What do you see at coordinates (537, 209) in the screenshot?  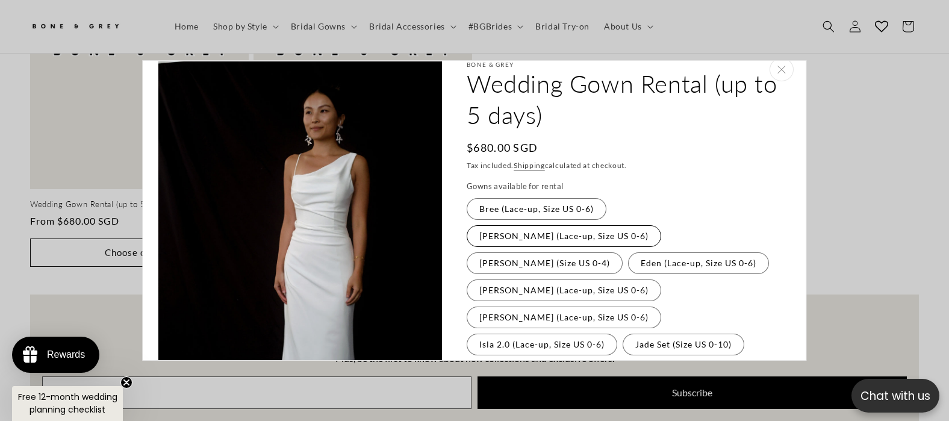 I see `label: Bree (Lace-up, Size US 0-6)` at bounding box center [537, 209].